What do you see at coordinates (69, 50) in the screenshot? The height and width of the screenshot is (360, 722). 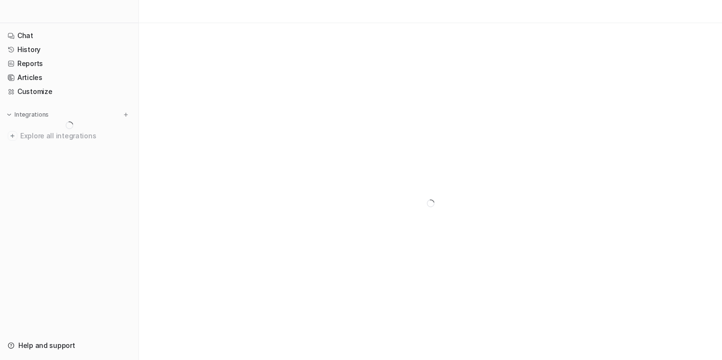 I see `a: History` at bounding box center [69, 50].